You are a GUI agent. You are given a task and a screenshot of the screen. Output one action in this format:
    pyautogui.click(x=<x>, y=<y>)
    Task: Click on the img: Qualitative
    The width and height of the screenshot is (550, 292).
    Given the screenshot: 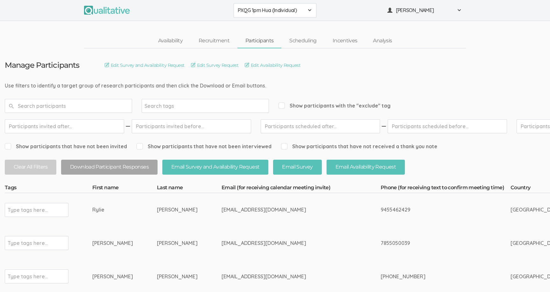 What is the action you would take?
    pyautogui.click(x=107, y=10)
    